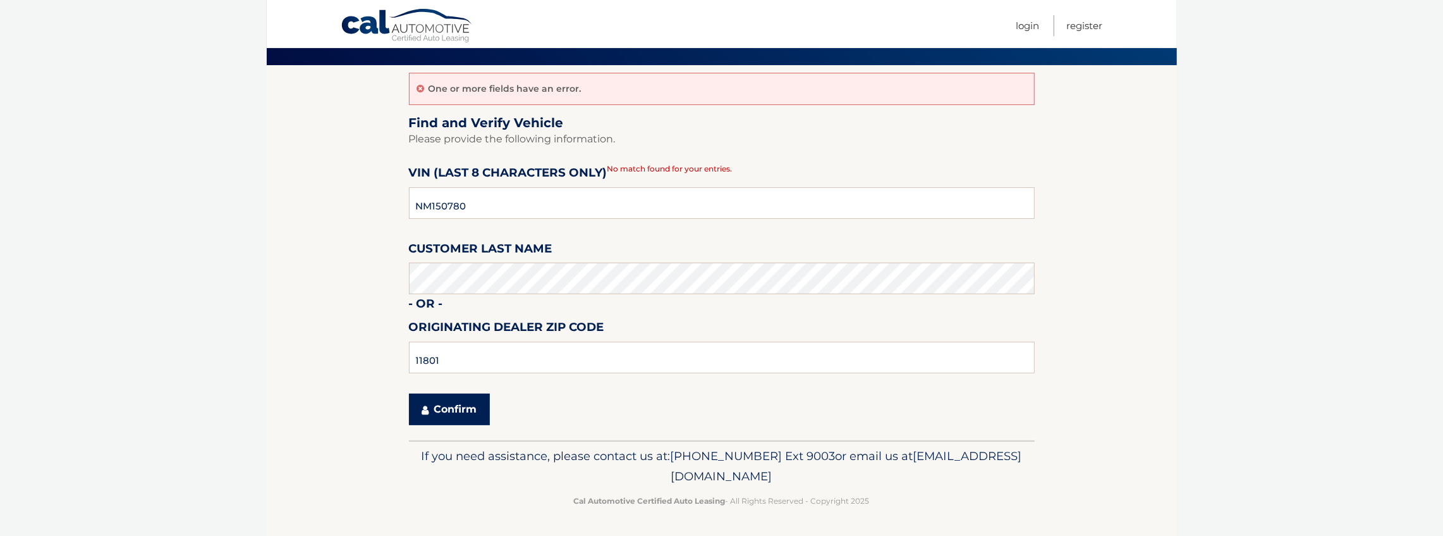 The height and width of the screenshot is (536, 1443). I want to click on h2: Find and Verify Vehicle, so click(722, 123).